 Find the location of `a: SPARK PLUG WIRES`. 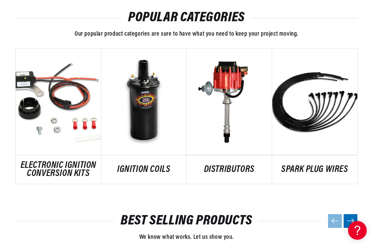

a: SPARK PLUG WIRES is located at coordinates (315, 170).